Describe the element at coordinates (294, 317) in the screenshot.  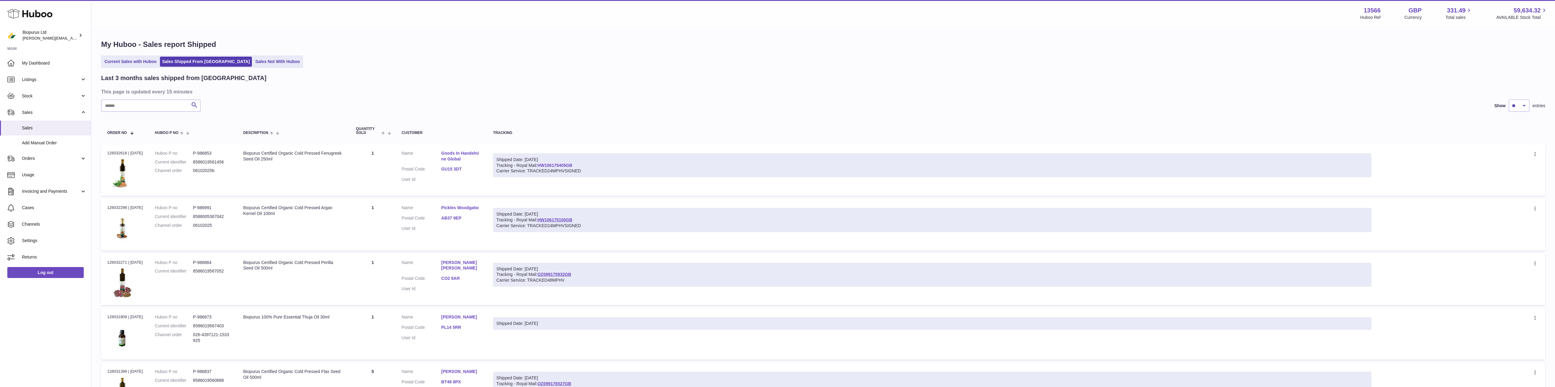
I see `div: Biopurus 100% Pure Essential Thuja Oil 30ml` at that location.